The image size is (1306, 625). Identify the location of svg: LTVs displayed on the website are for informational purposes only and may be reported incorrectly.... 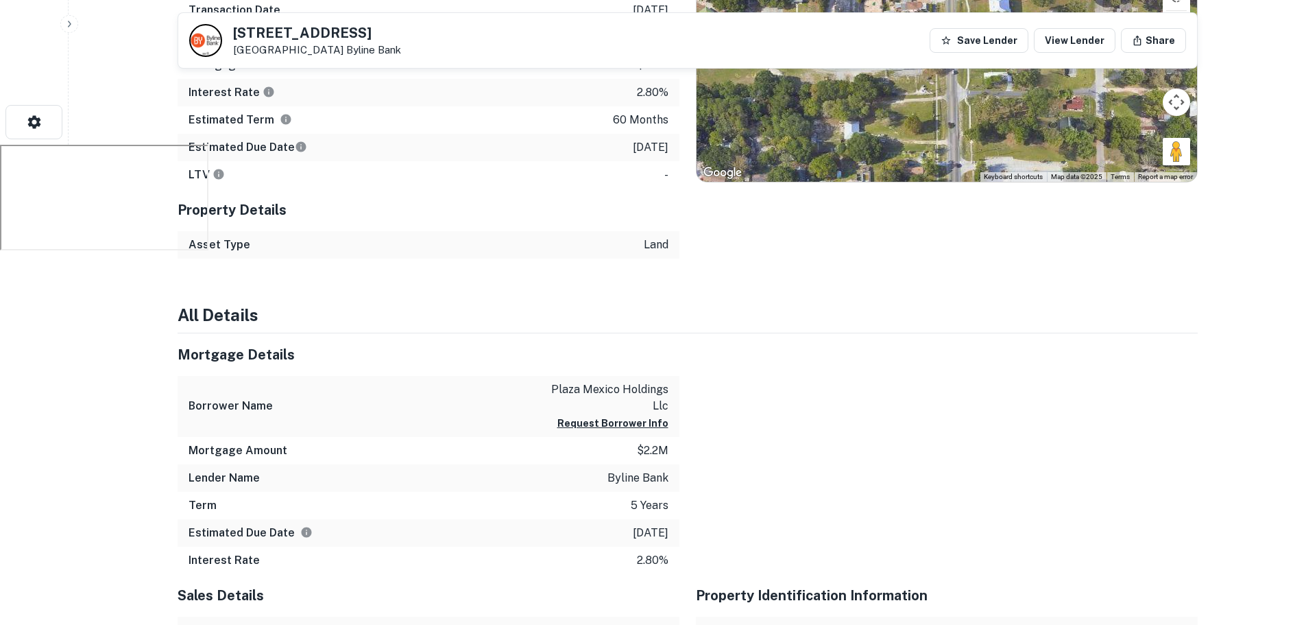
(219, 174).